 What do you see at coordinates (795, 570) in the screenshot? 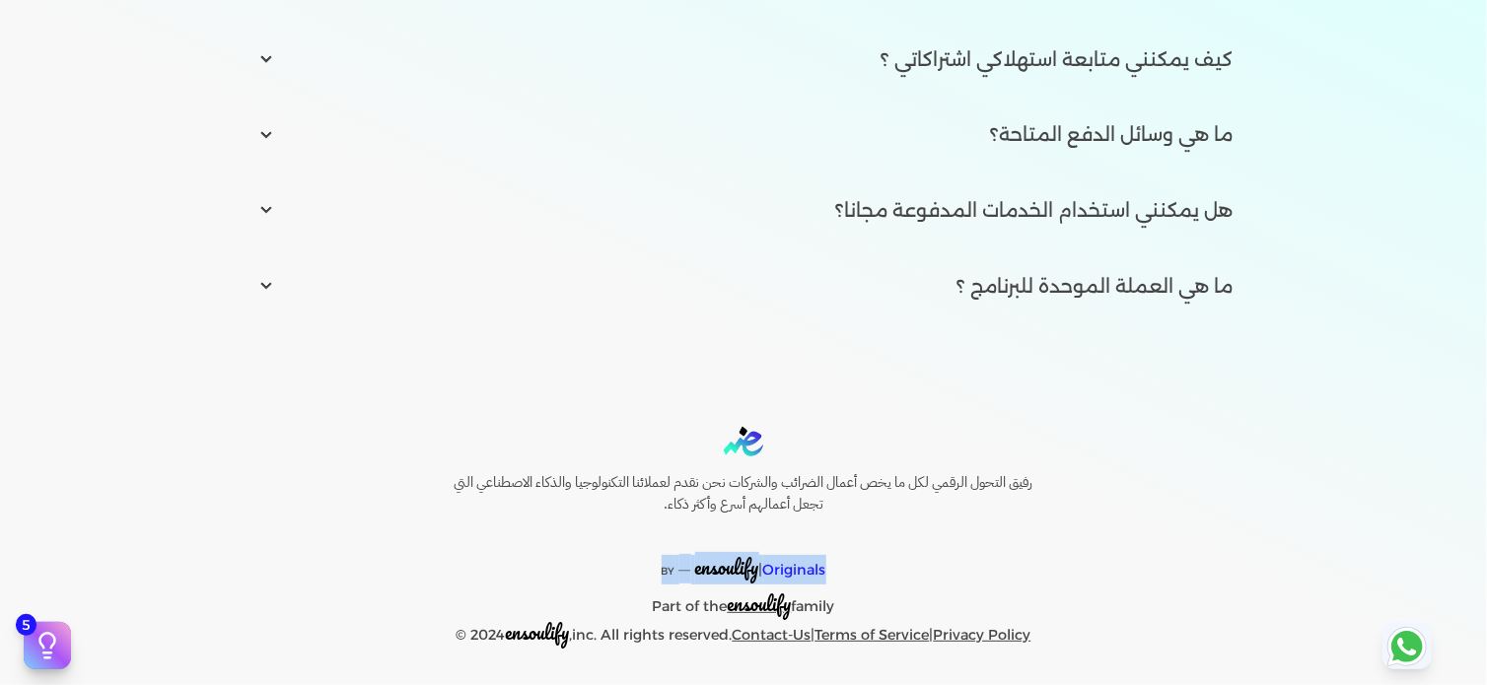
I see `span: Originals` at bounding box center [795, 570].